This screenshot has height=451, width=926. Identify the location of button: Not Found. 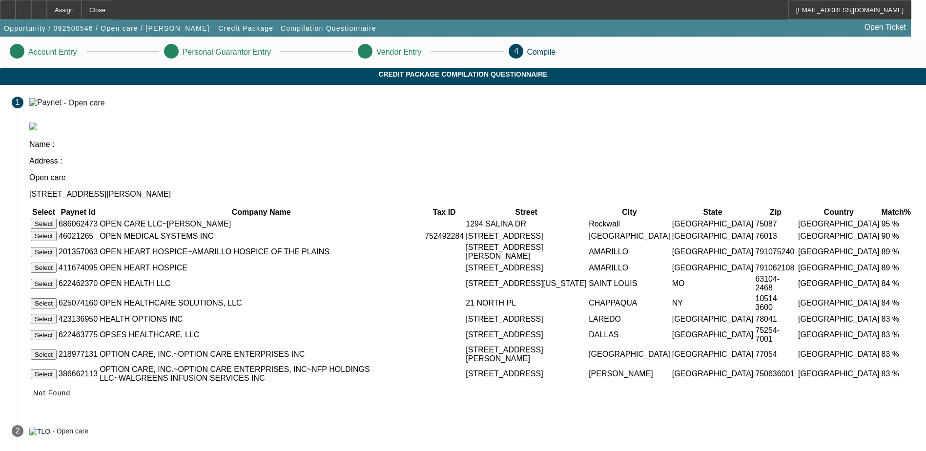
(52, 393).